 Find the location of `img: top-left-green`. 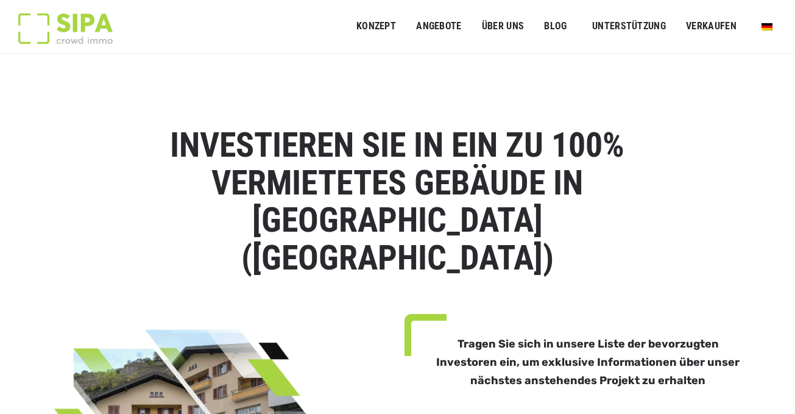

img: top-left-green is located at coordinates (425, 334).